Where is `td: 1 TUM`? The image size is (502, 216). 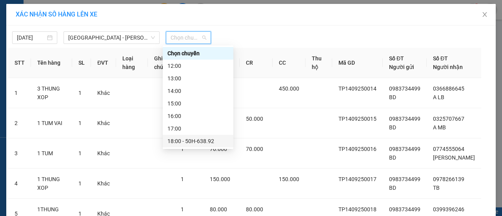 td: 1 TUM is located at coordinates (51, 153).